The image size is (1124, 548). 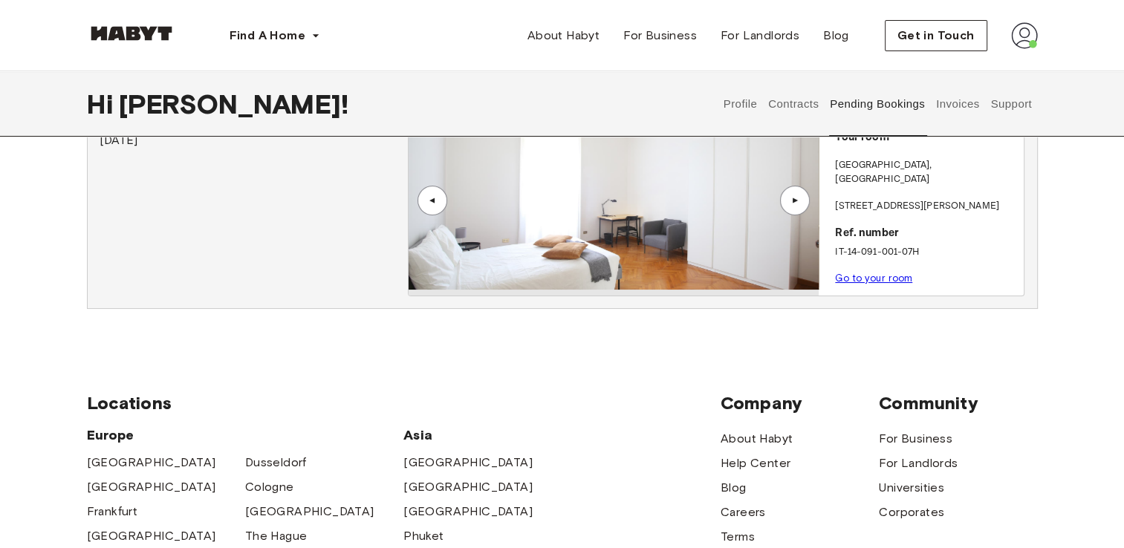 What do you see at coordinates (800, 403) in the screenshot?
I see `span: Company` at bounding box center [800, 403].